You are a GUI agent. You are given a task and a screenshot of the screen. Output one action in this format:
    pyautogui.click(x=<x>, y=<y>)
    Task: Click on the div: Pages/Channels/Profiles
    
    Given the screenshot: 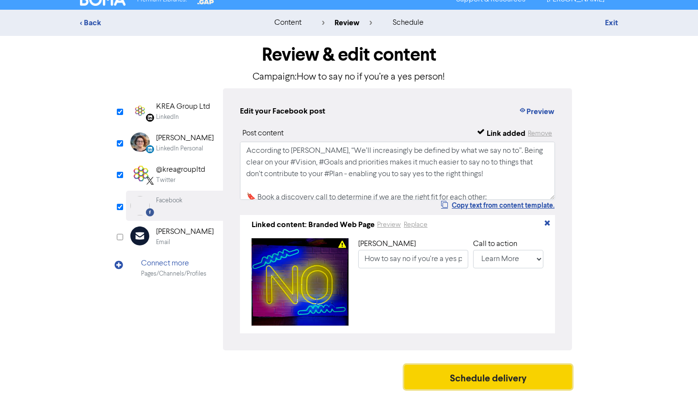 What is the action you would take?
    pyautogui.click(x=174, y=273)
    